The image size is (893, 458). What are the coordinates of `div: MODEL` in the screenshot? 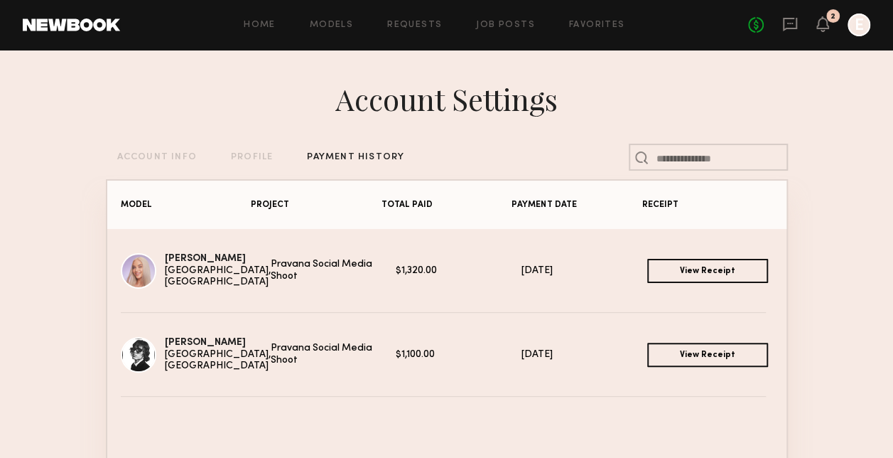 It's located at (186, 205).